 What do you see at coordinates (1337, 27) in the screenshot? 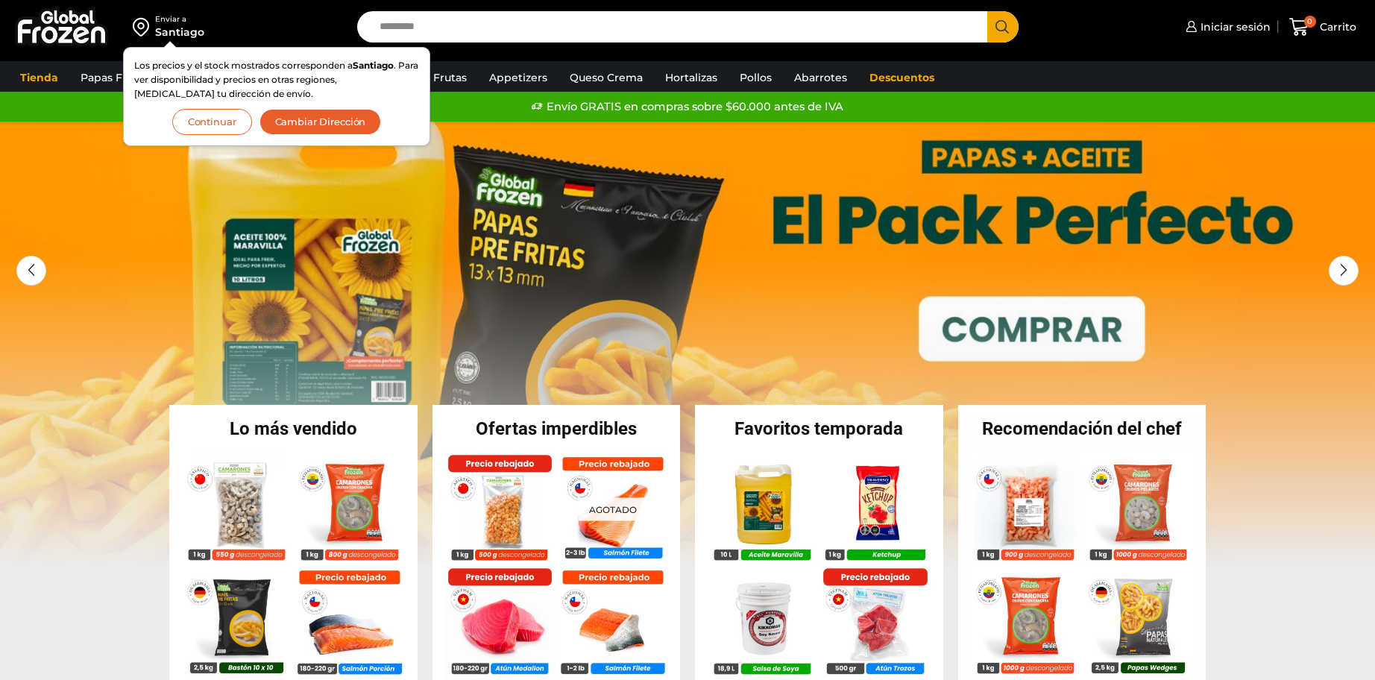
I see `span: Carrito` at bounding box center [1337, 27].